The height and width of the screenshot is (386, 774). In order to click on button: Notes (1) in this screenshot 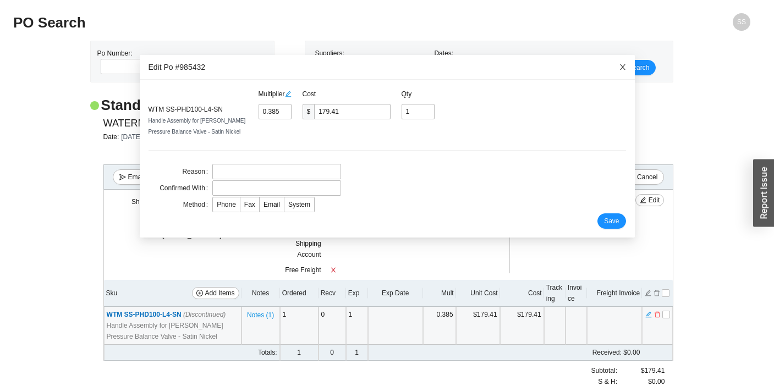, I will do `click(260, 313)`.